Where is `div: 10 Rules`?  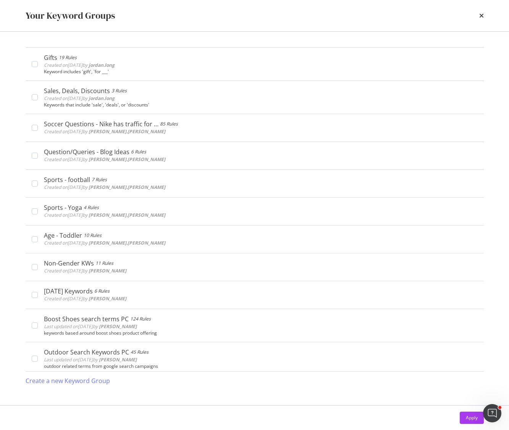
div: 10 Rules is located at coordinates (92, 235).